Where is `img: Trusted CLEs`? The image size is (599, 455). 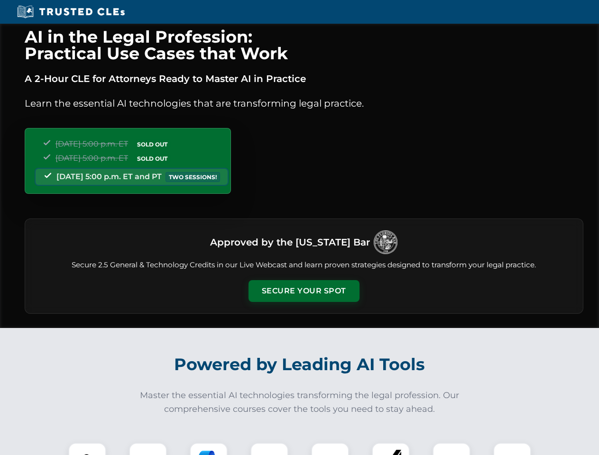
img: Trusted CLEs is located at coordinates (71, 12).